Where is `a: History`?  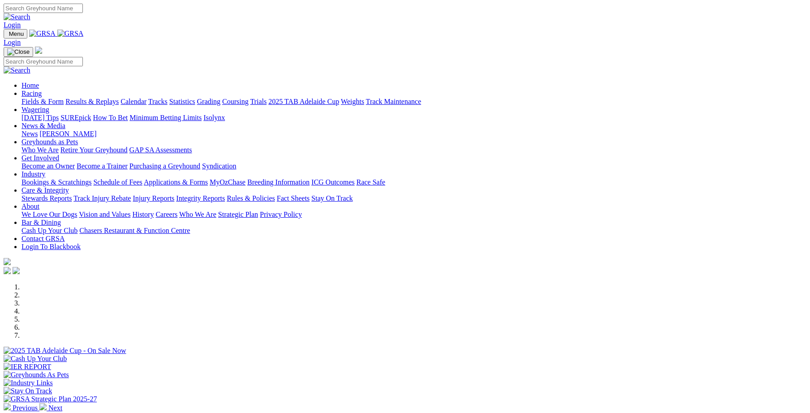
a: History is located at coordinates (143, 214).